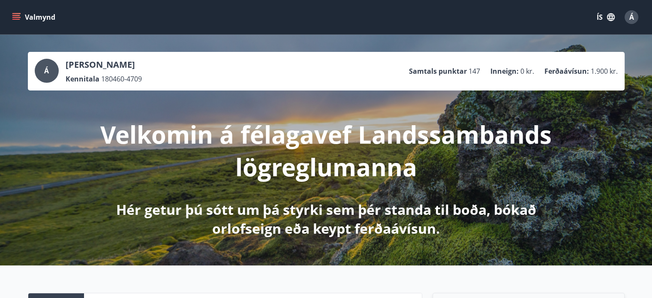 The width and height of the screenshot is (652, 298). I want to click on span: 180460-4709, so click(121, 79).